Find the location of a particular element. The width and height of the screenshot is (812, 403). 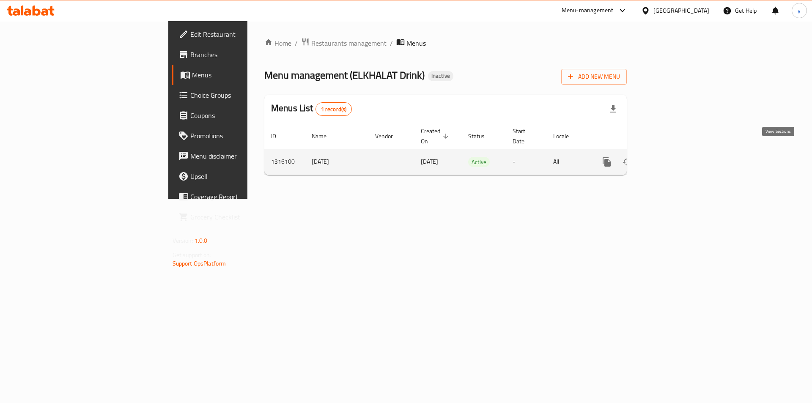

a: Restaurants management is located at coordinates (344, 43).